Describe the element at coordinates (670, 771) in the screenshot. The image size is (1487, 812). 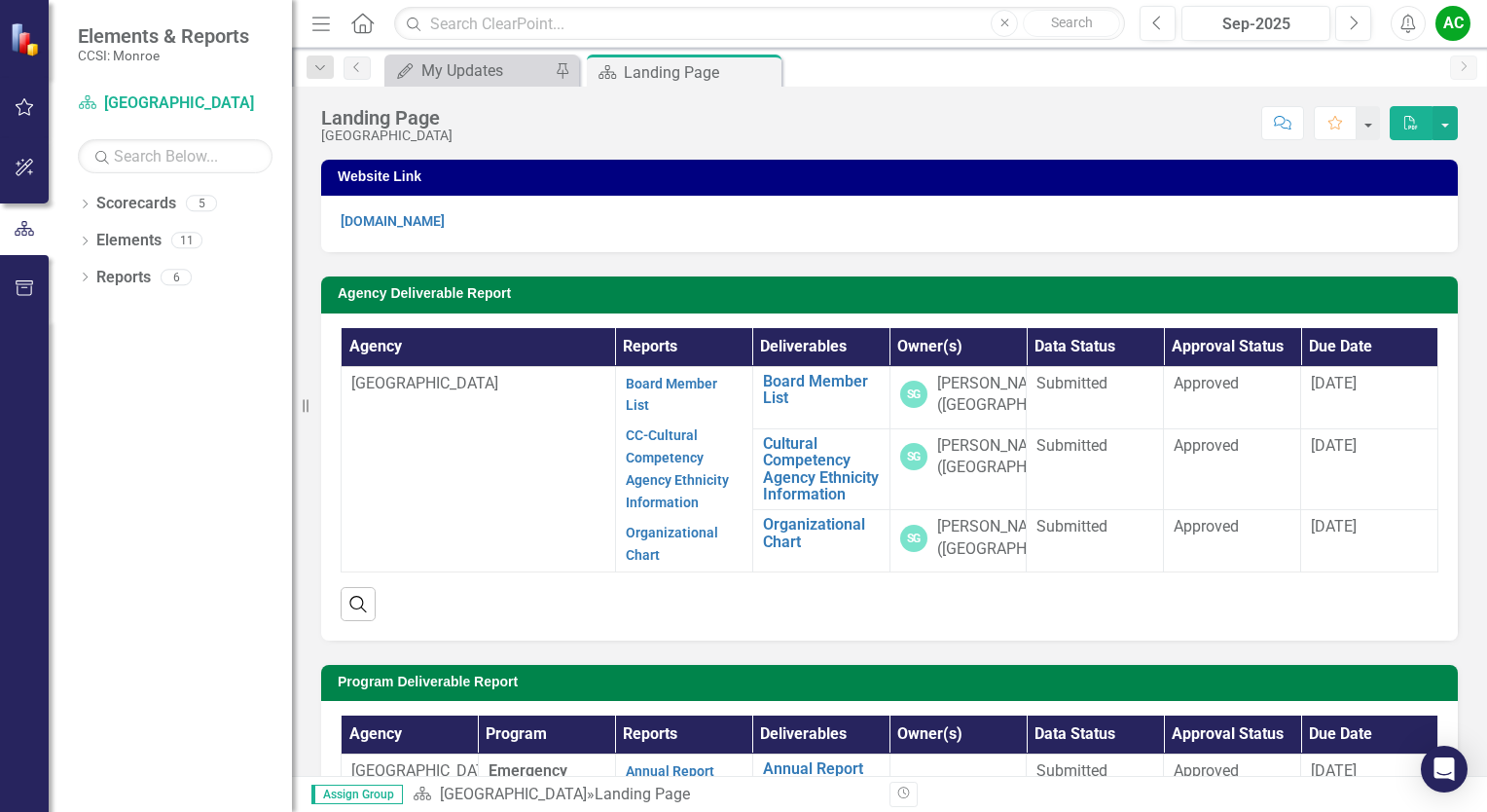
I see `a: Annual Report` at that location.